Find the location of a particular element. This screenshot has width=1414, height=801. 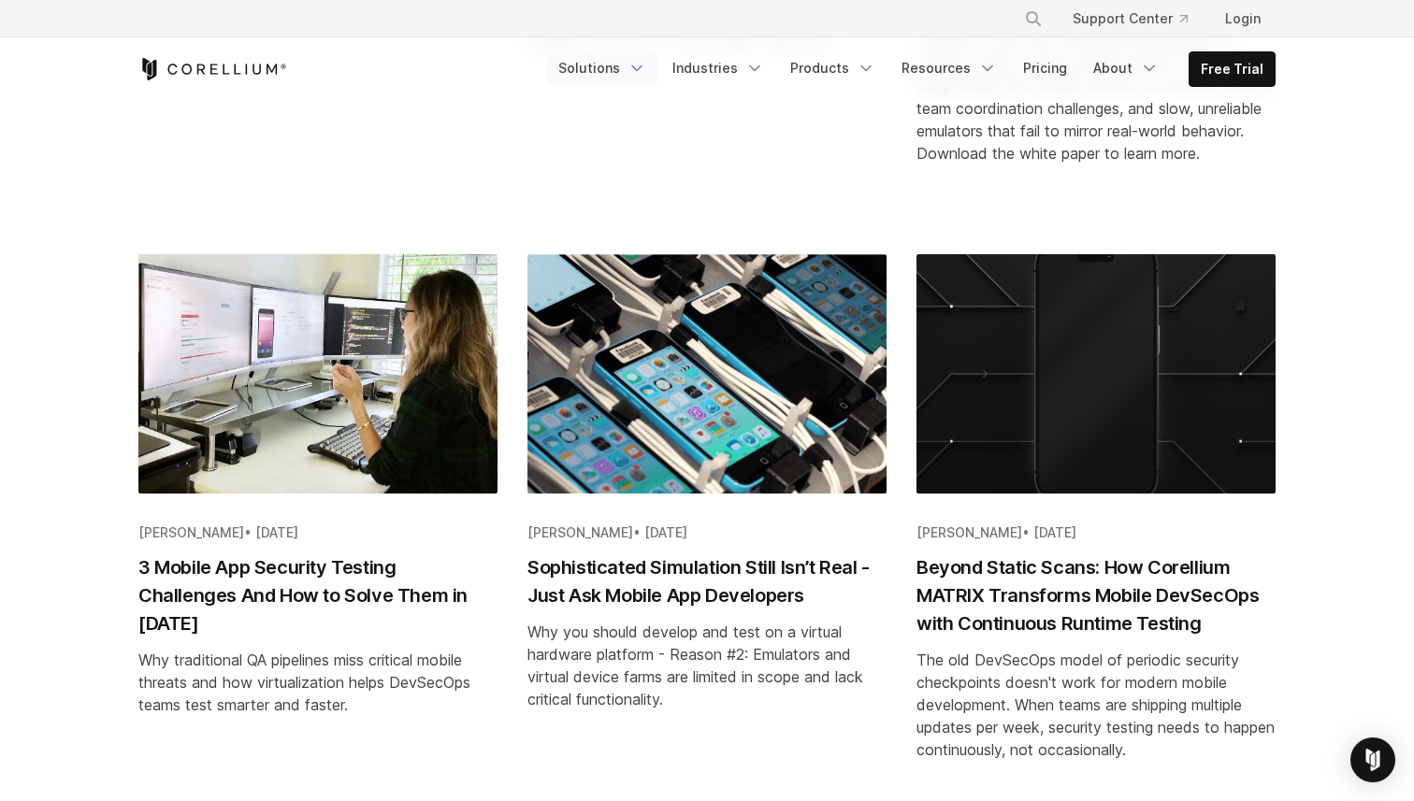

a: About is located at coordinates (1126, 68).